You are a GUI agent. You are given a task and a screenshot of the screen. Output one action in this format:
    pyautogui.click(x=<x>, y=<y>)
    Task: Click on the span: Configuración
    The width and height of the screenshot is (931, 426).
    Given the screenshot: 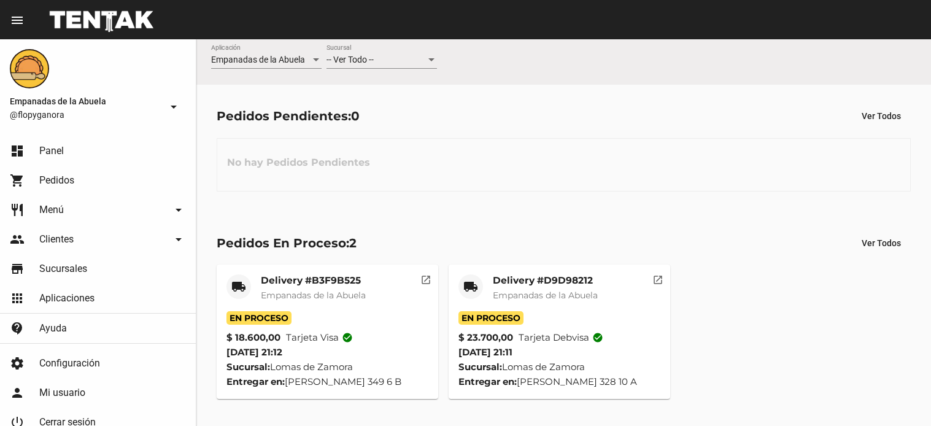 What is the action you would take?
    pyautogui.click(x=69, y=363)
    